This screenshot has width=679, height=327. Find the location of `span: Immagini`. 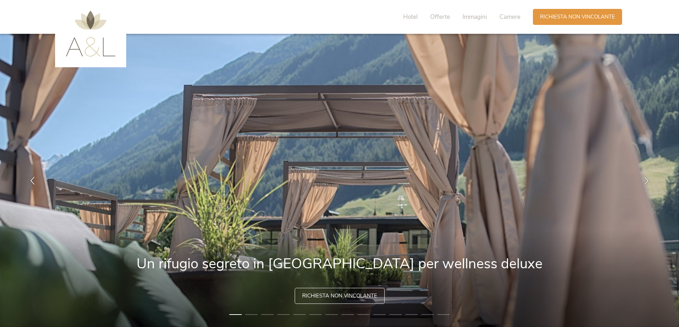

span: Immagini is located at coordinates (474, 17).